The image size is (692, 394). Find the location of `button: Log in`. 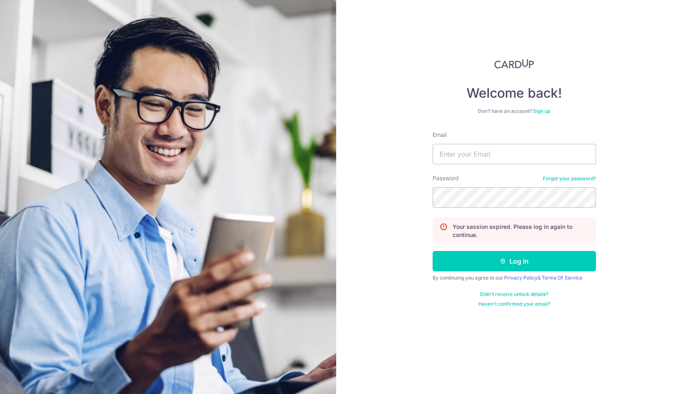

button: Log in is located at coordinates (515, 261).